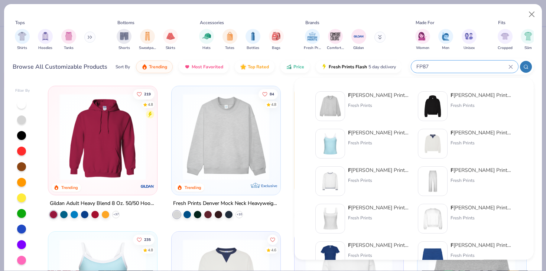 The image size is (546, 271). What do you see at coordinates (253, 48) in the screenshot?
I see `span: Bottles` at bounding box center [253, 48].